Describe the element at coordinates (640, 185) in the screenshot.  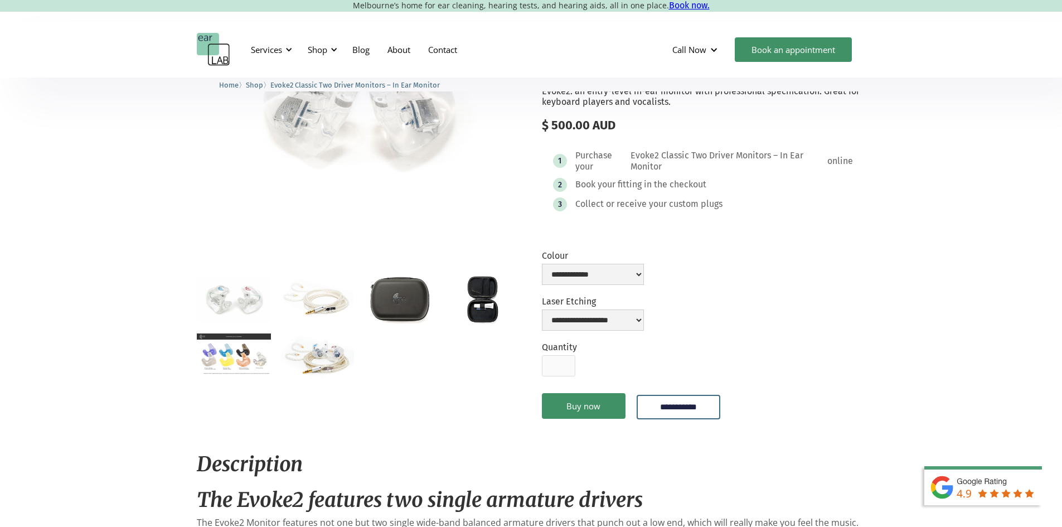
I see `div: Book your fitting in the checkout` at that location.